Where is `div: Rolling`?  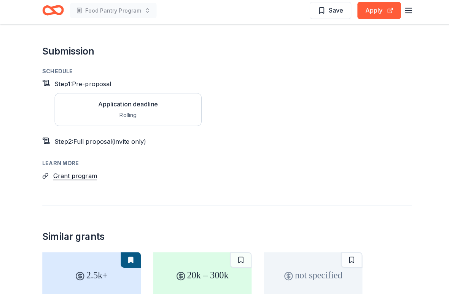
div: Rolling is located at coordinates (127, 117).